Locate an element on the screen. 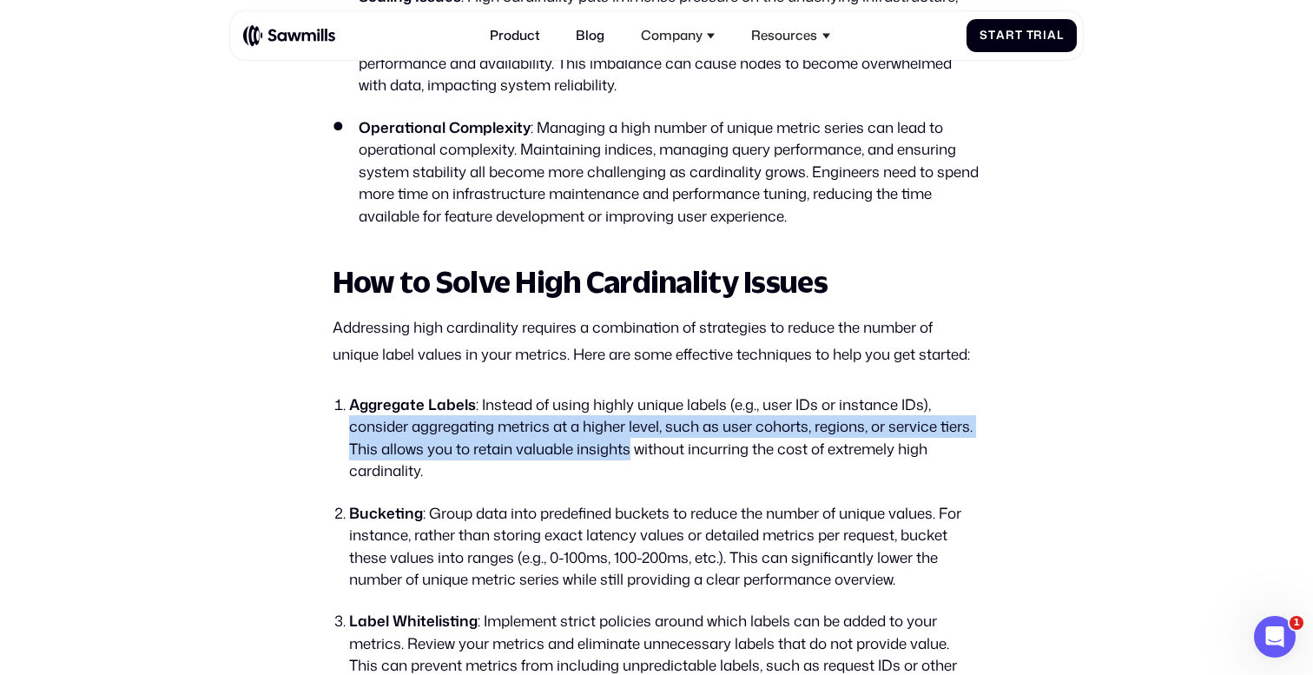 Image resolution: width=1313 pixels, height=675 pixels. span: l is located at coordinates (1061, 36).